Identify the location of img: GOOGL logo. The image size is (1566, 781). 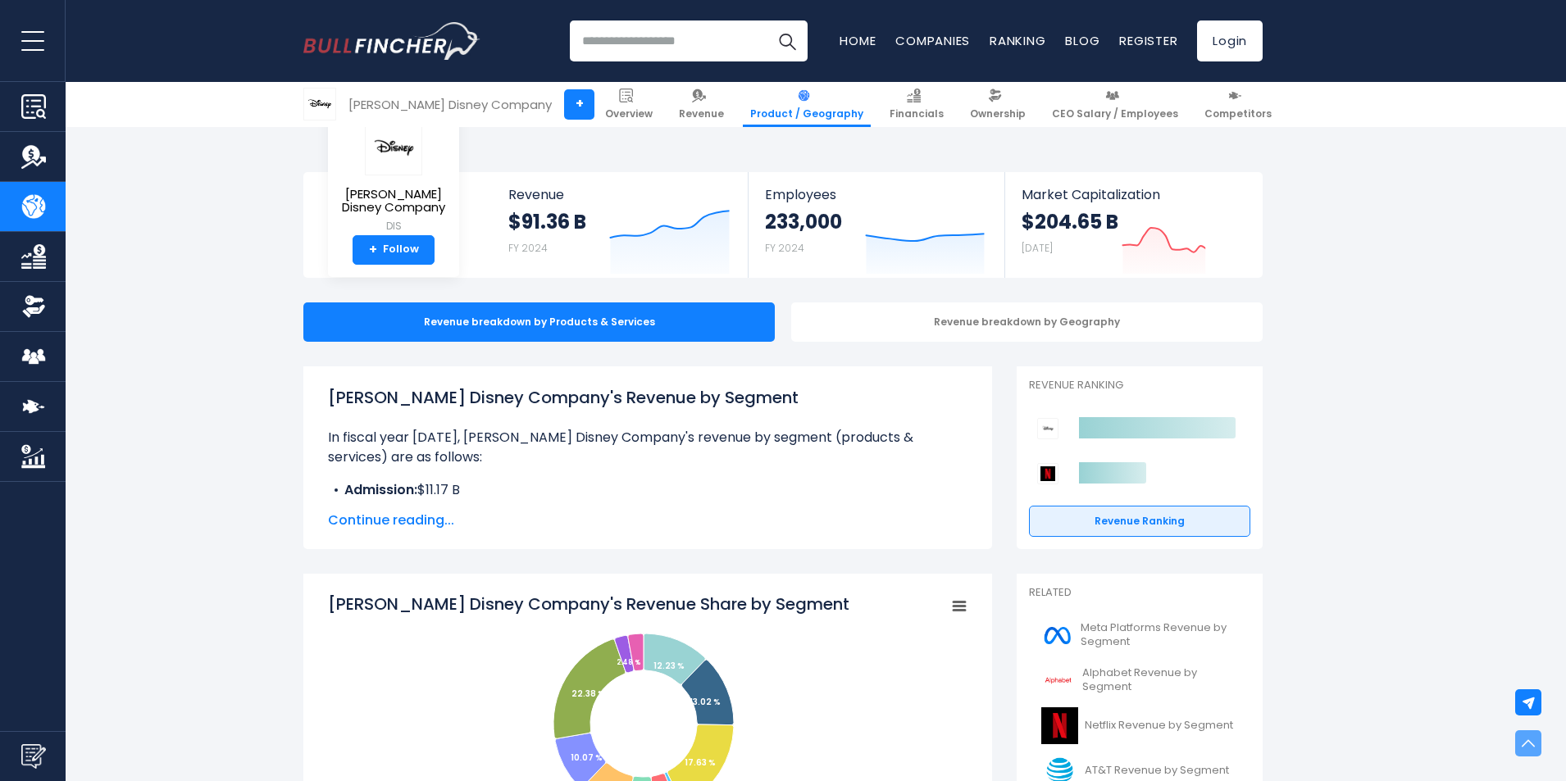
(1058, 680).